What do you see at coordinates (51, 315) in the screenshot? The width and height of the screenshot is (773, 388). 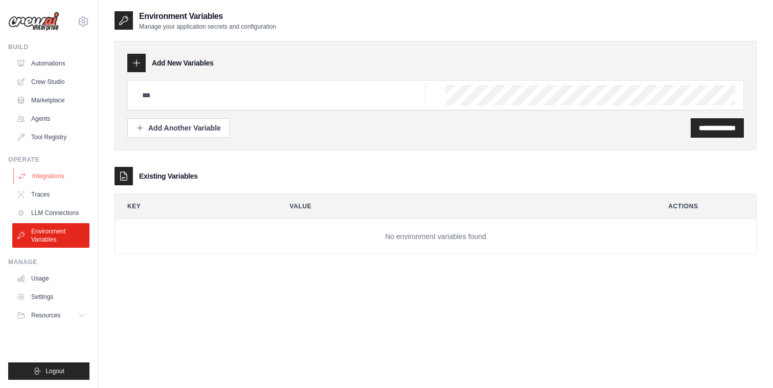 I see `button: Resources` at bounding box center [51, 315].